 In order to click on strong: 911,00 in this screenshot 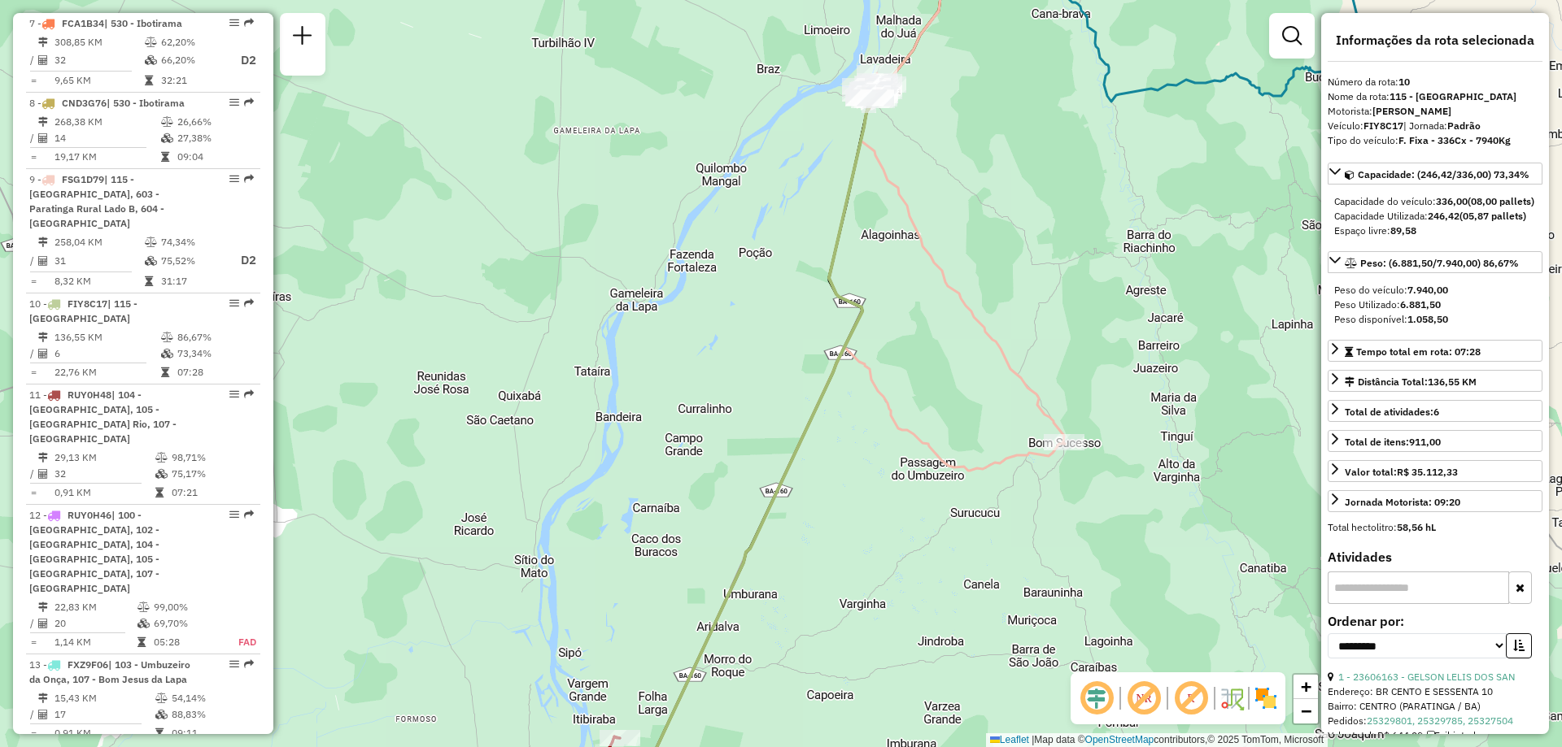, I will do `click(1424, 442)`.